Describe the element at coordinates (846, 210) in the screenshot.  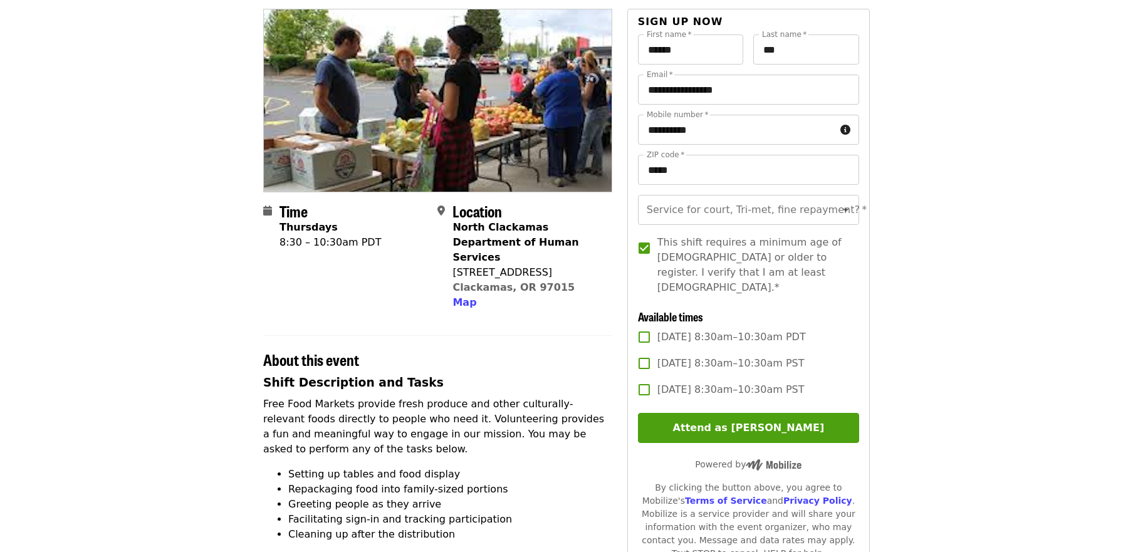
I see `button: Open` at that location.